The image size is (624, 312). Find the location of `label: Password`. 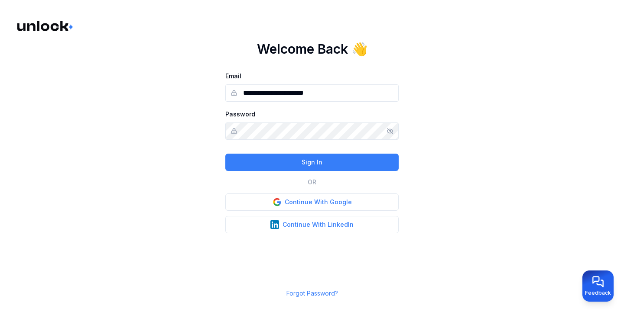

label: Password is located at coordinates (240, 114).